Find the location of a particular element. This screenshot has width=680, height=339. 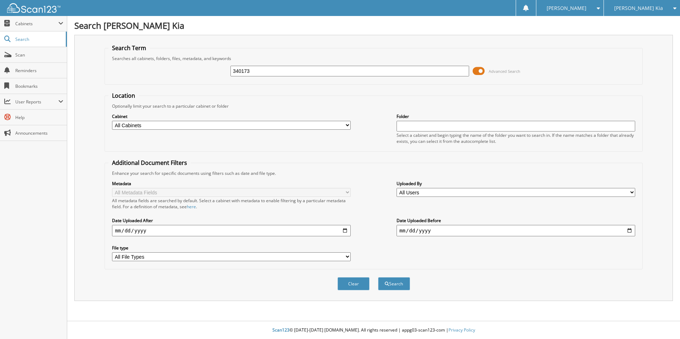

a: here is located at coordinates (191, 207).